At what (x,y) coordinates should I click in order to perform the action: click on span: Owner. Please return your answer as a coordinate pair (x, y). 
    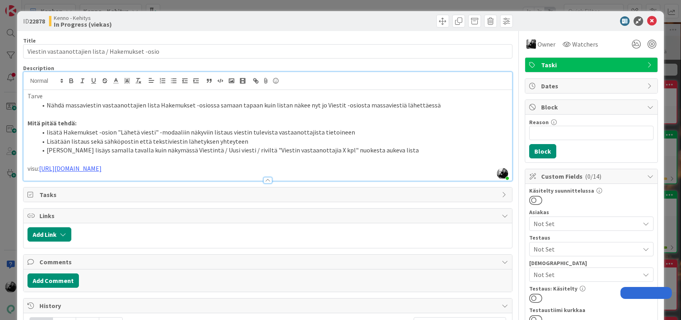
    Looking at the image, I should click on (546, 44).